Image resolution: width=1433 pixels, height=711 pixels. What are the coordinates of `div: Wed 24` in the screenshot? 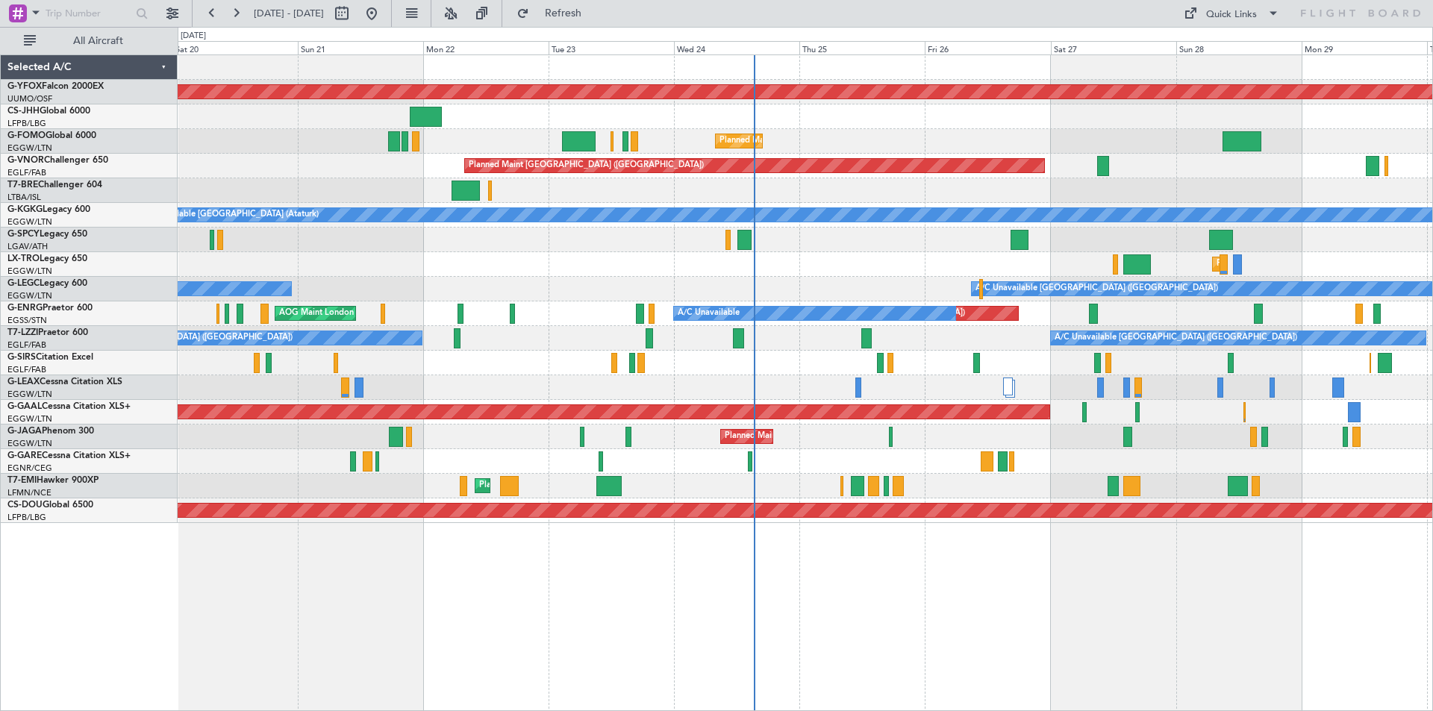 It's located at (736, 48).